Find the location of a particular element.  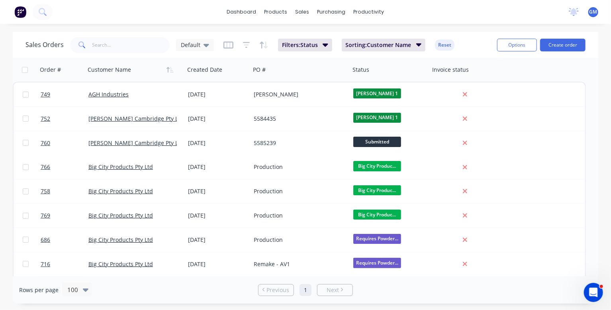

button: Options is located at coordinates (517, 45).